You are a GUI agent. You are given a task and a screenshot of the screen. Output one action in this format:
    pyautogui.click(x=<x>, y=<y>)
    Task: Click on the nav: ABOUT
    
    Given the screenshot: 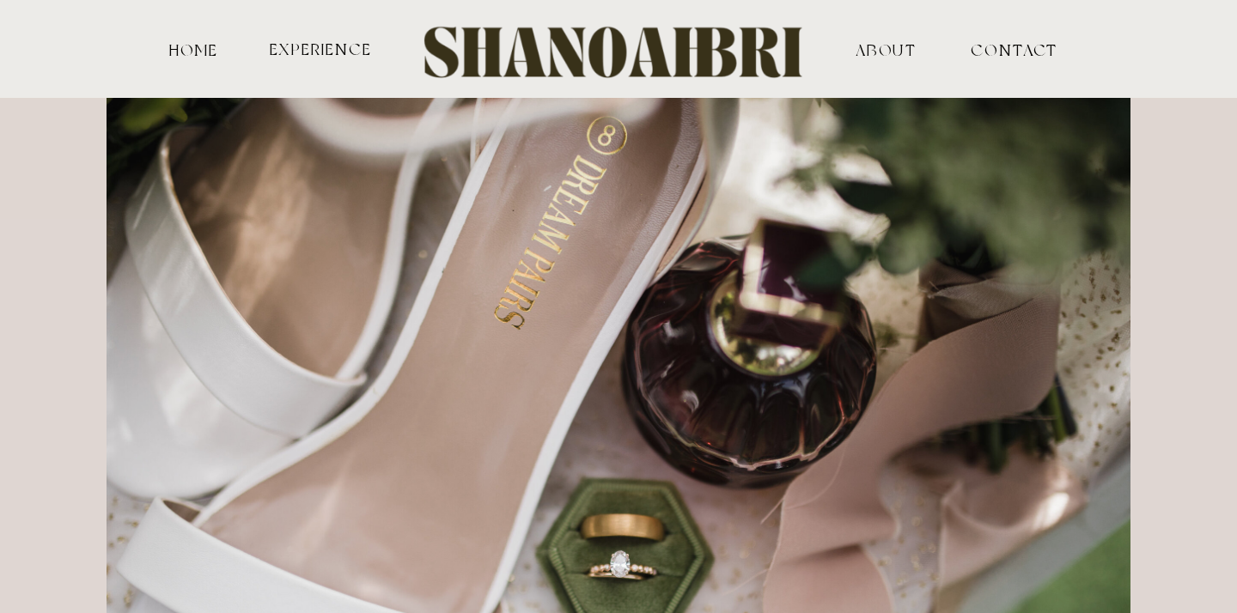 What is the action you would take?
    pyautogui.click(x=885, y=49)
    